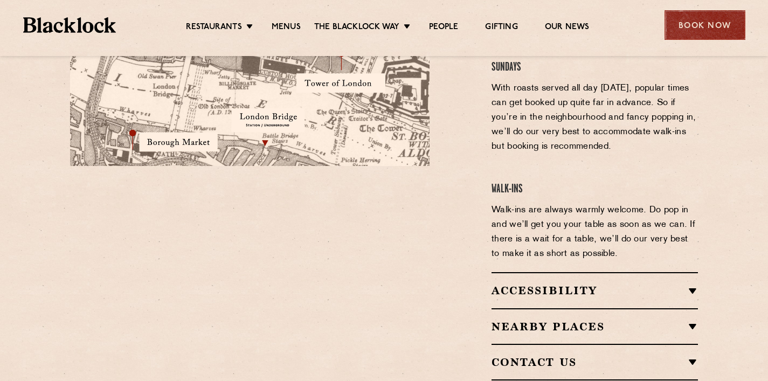 Image resolution: width=768 pixels, height=381 pixels. What do you see at coordinates (594, 232) in the screenshot?
I see `p: Walk-ins are always warmly welcome. Do pop in and we’ll get you your table as soon as we can. If ...` at bounding box center [594, 232].